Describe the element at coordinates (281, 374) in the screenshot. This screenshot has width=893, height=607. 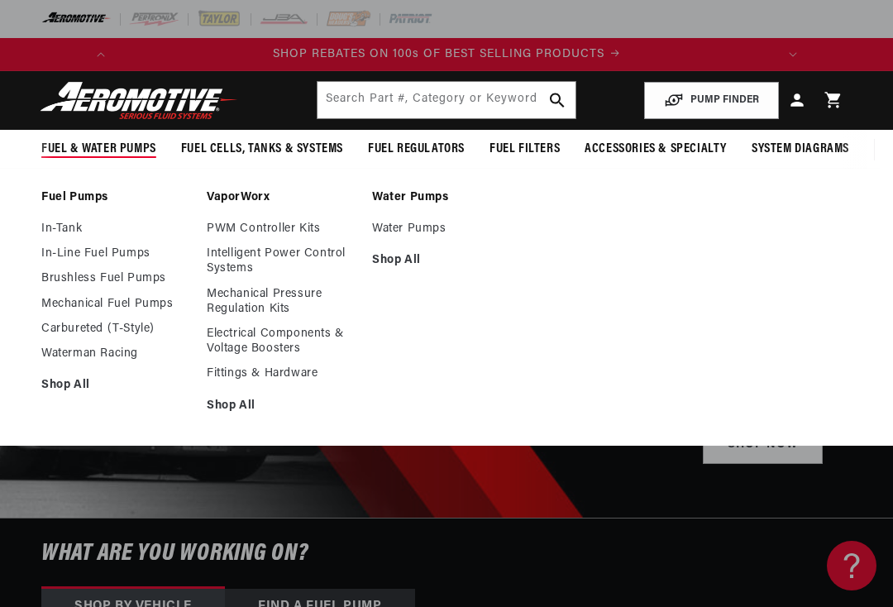
I see `a: Fittings & Hardware` at that location.